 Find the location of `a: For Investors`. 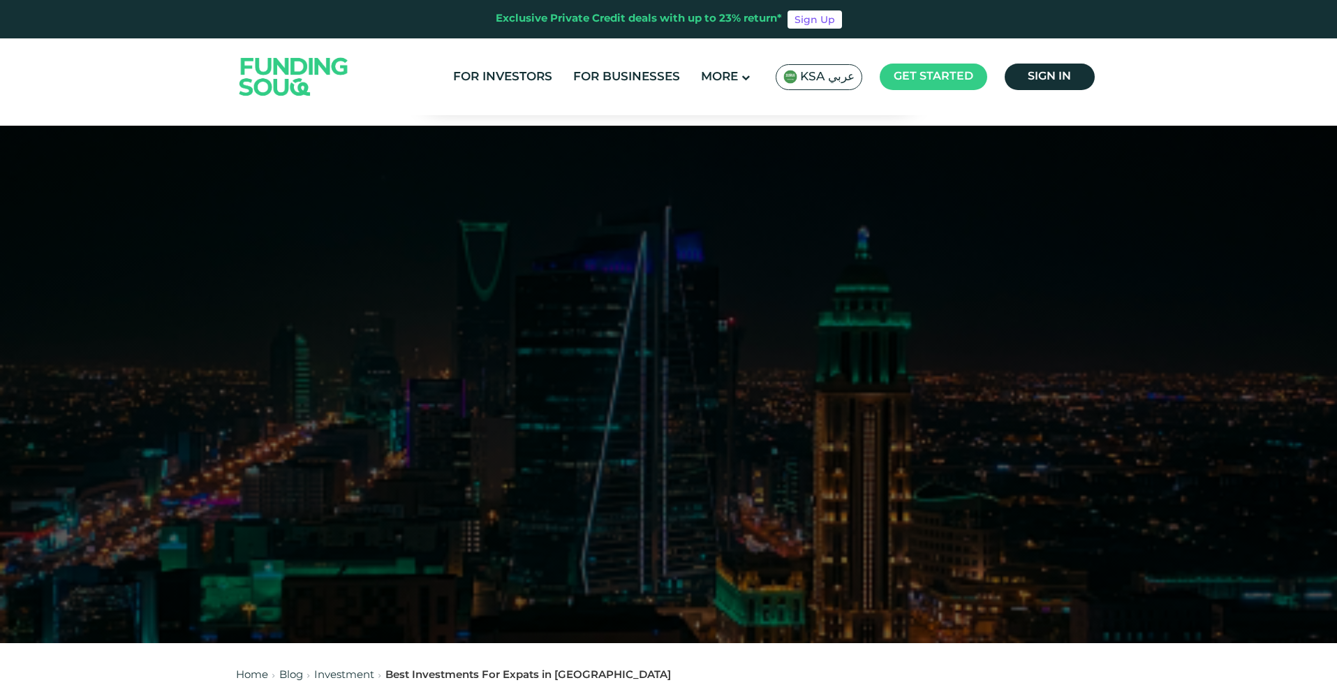

a: For Investors is located at coordinates (503, 77).